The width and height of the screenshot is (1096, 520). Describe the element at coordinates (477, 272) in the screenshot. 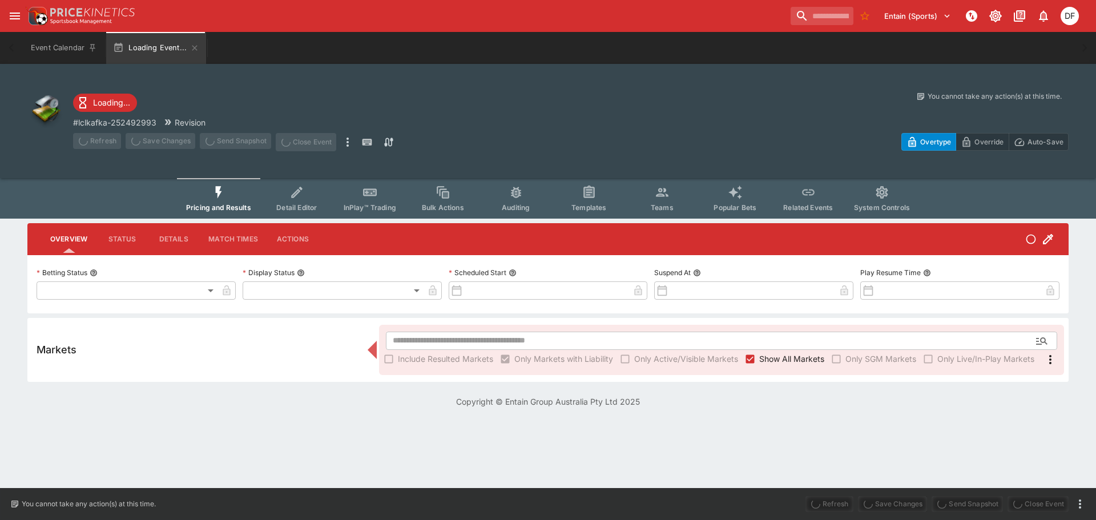

I see `p: Scheduled Start` at that location.